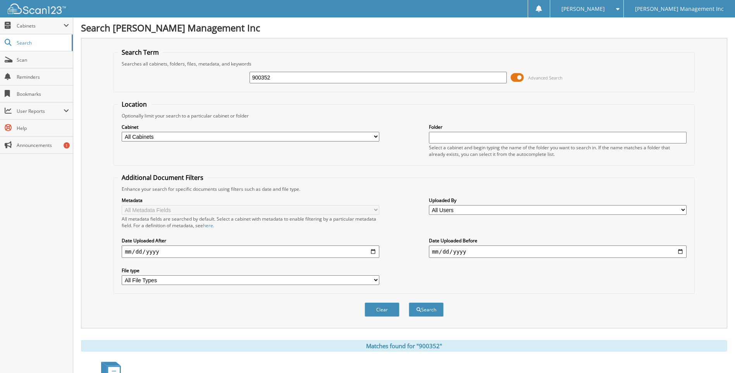  What do you see at coordinates (558, 127) in the screenshot?
I see `label: Folder` at bounding box center [558, 127].